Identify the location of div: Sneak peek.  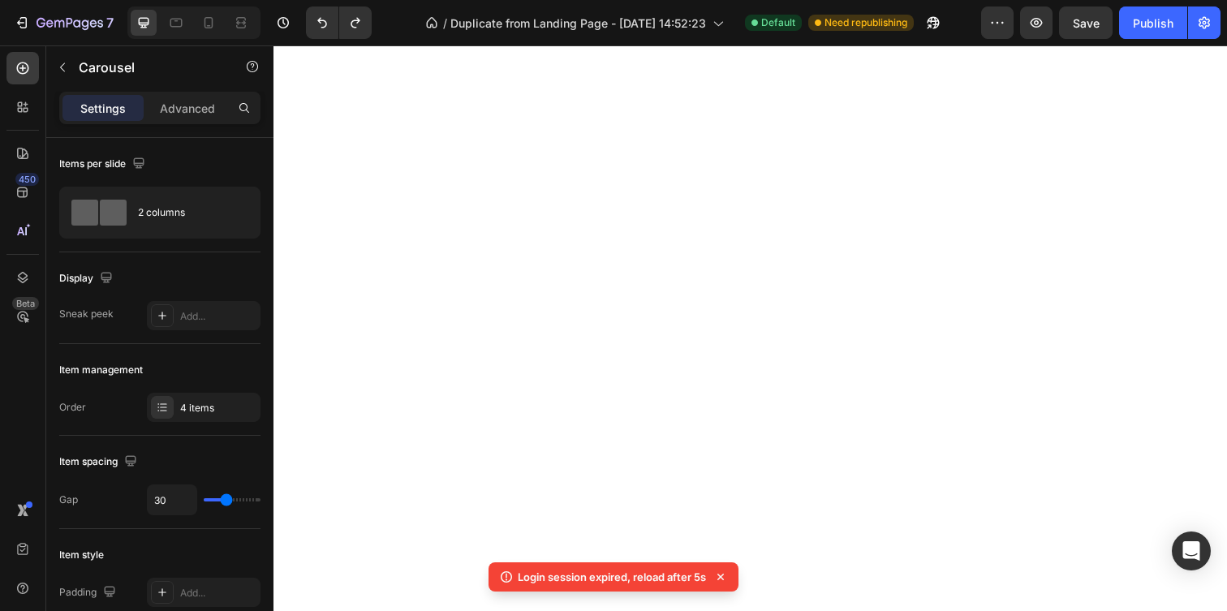
(86, 314).